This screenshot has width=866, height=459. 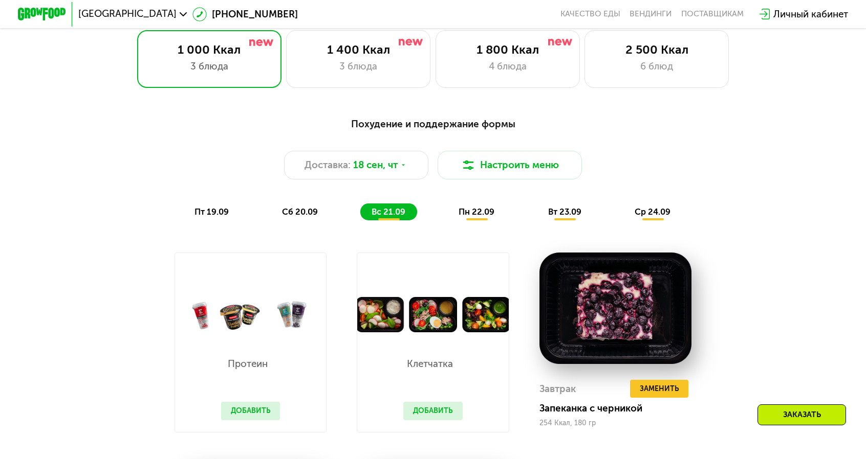 What do you see at coordinates (375, 165) in the screenshot?
I see `span: 18 сен, чт` at bounding box center [375, 165].